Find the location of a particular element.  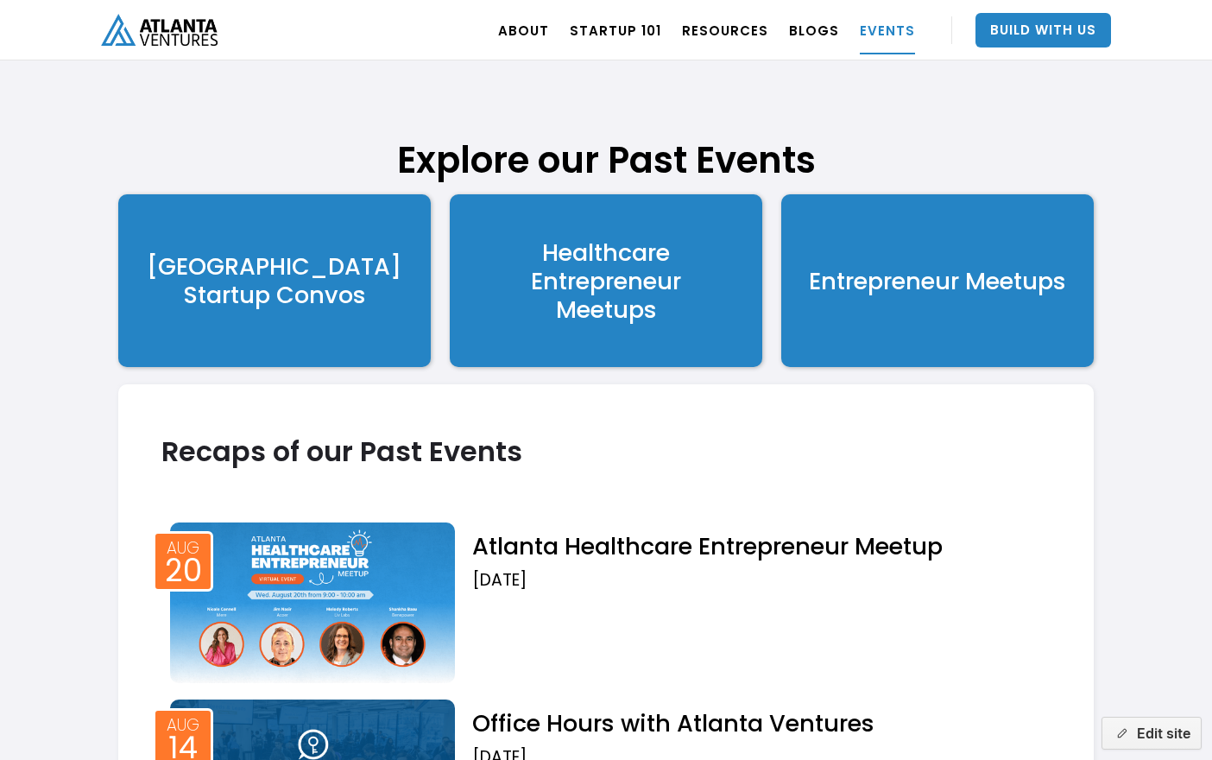

img: Event thumb is located at coordinates (313, 602).